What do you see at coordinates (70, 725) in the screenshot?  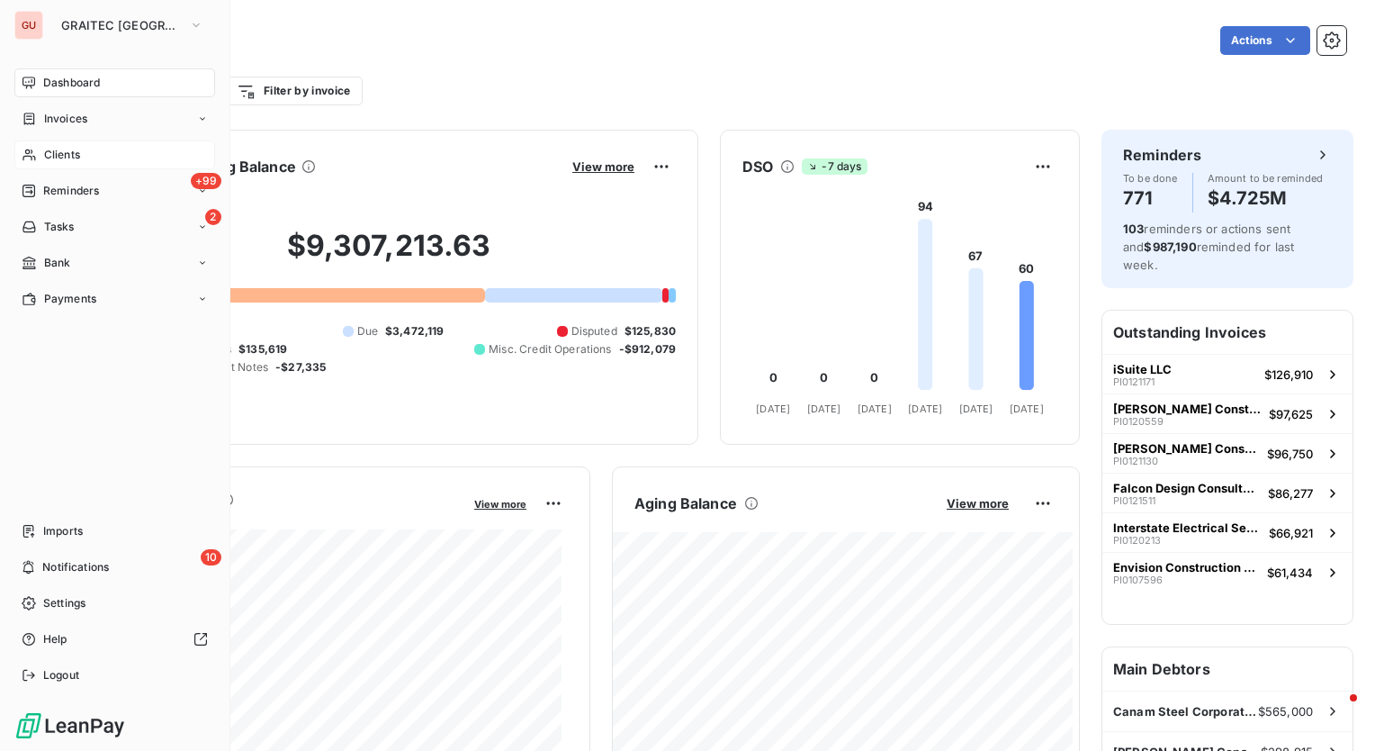 I see `img: Logo LeanPay` at bounding box center [70, 725].